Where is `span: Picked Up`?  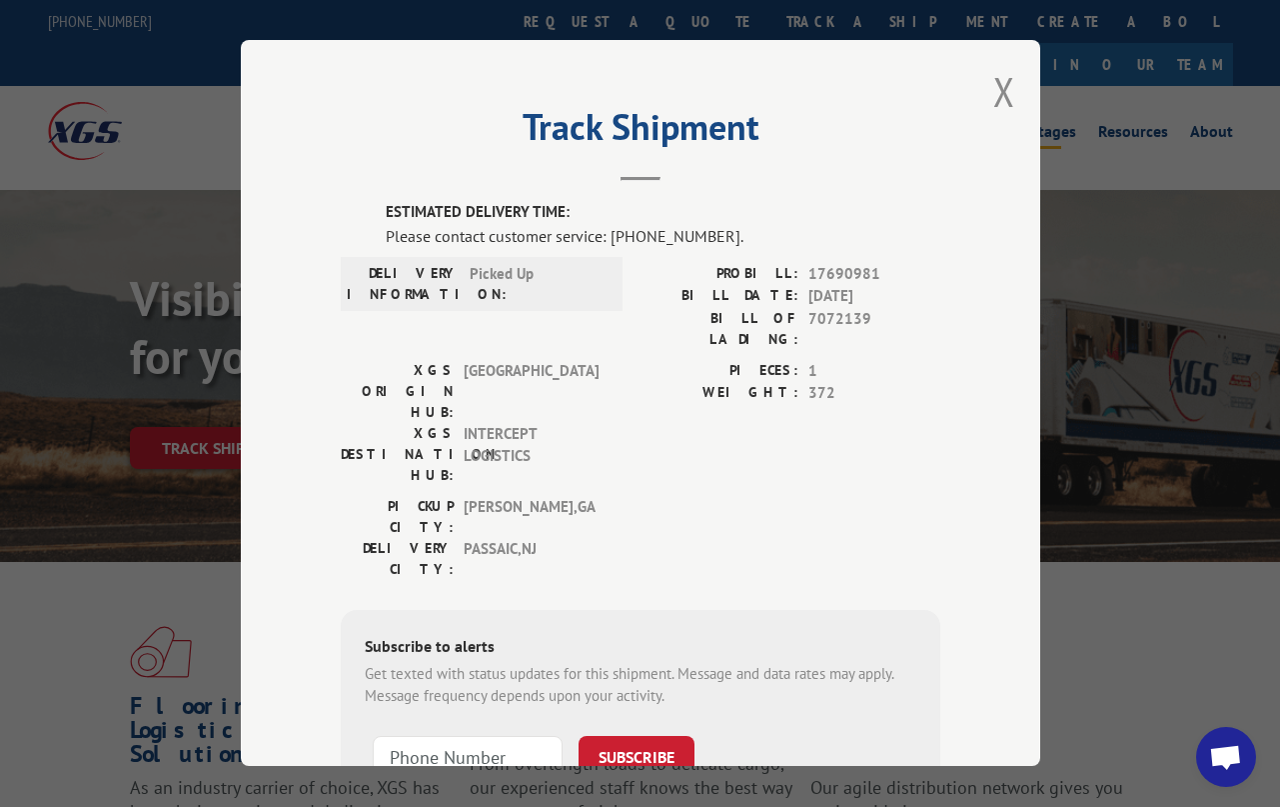 span: Picked Up is located at coordinates (537, 284).